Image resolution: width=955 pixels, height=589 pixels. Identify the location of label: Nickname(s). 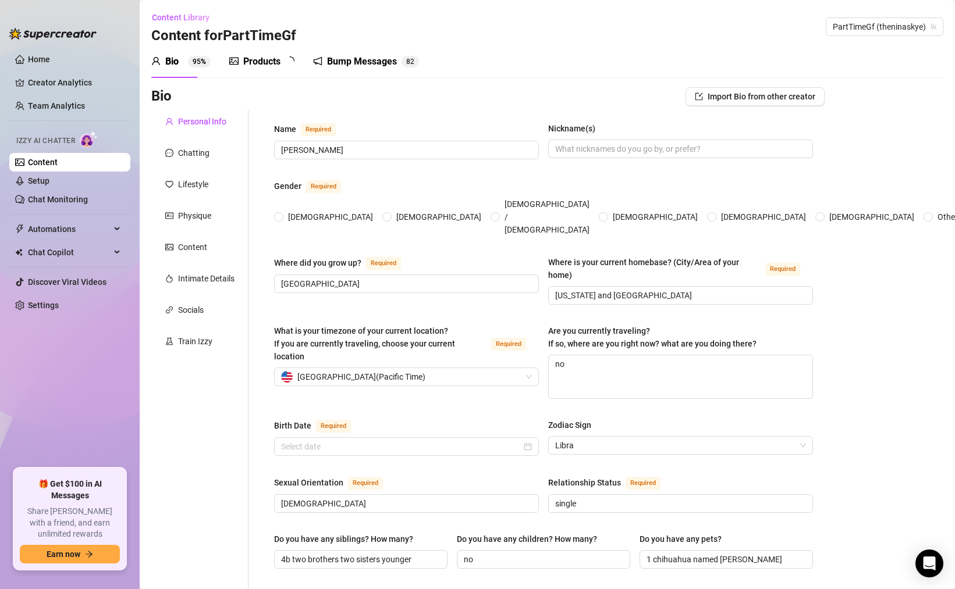
(575, 129).